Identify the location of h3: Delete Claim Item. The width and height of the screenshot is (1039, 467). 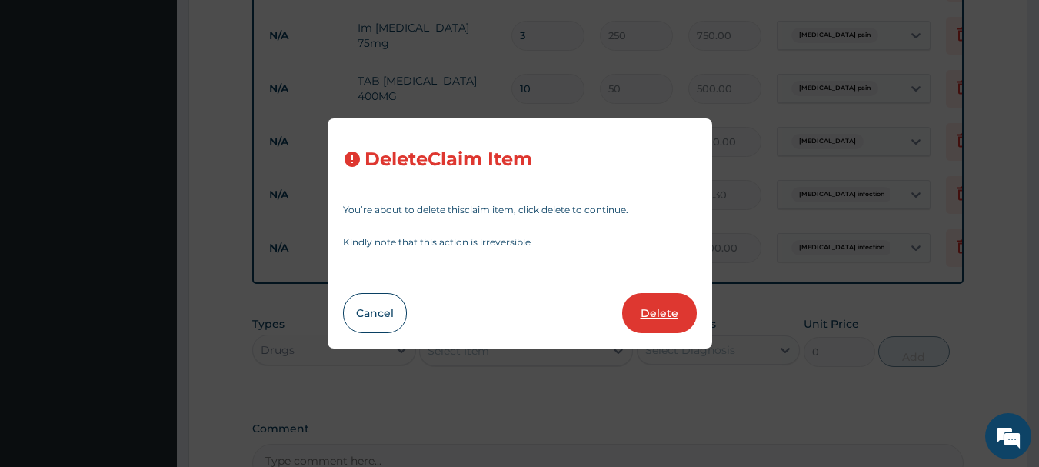
(448, 159).